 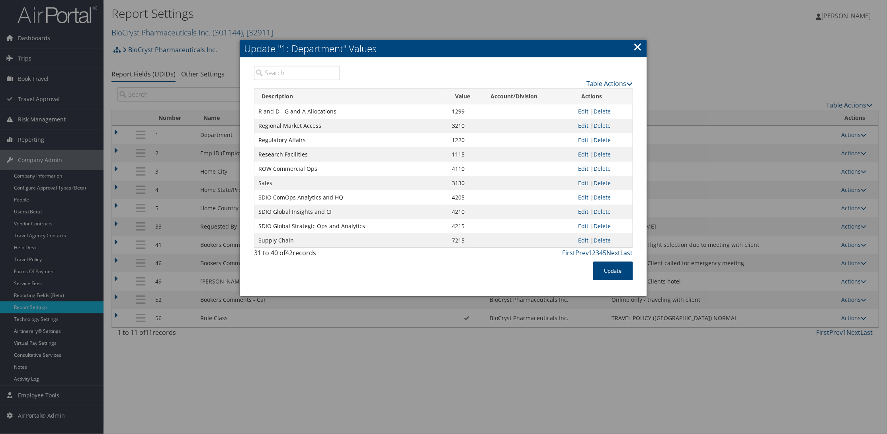 What do you see at coordinates (351, 154) in the screenshot?
I see `td: Research Facilities` at bounding box center [351, 154].